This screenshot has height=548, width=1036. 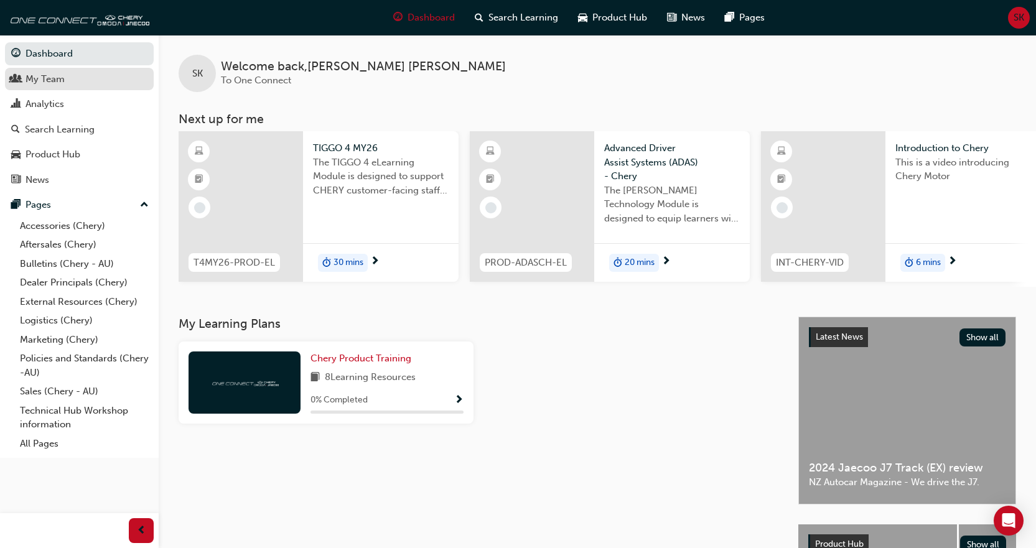 What do you see at coordinates (620, 17) in the screenshot?
I see `span: Product Hub` at bounding box center [620, 17].